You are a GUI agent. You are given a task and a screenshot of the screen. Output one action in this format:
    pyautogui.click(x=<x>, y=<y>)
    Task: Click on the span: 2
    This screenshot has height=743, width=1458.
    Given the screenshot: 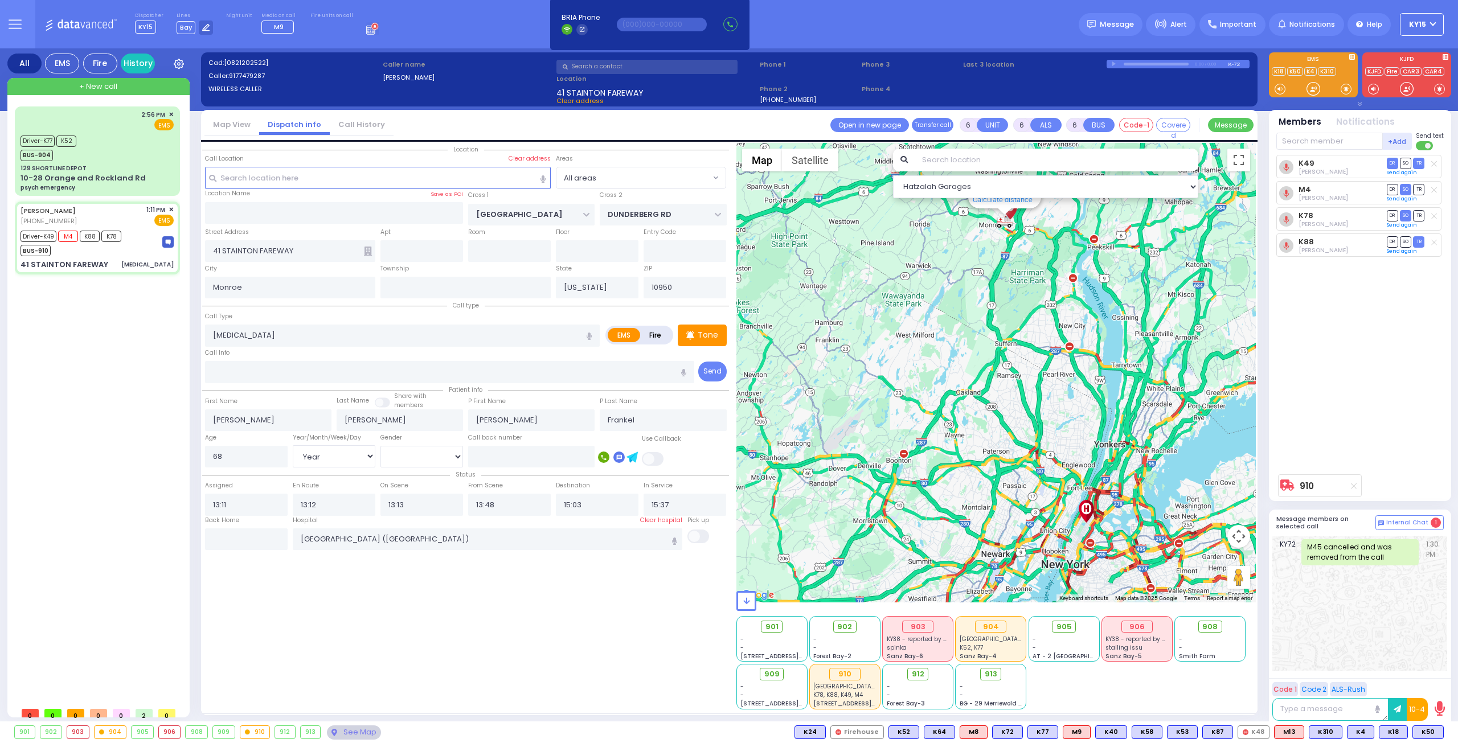 What is the action you would take?
    pyautogui.click(x=144, y=713)
    